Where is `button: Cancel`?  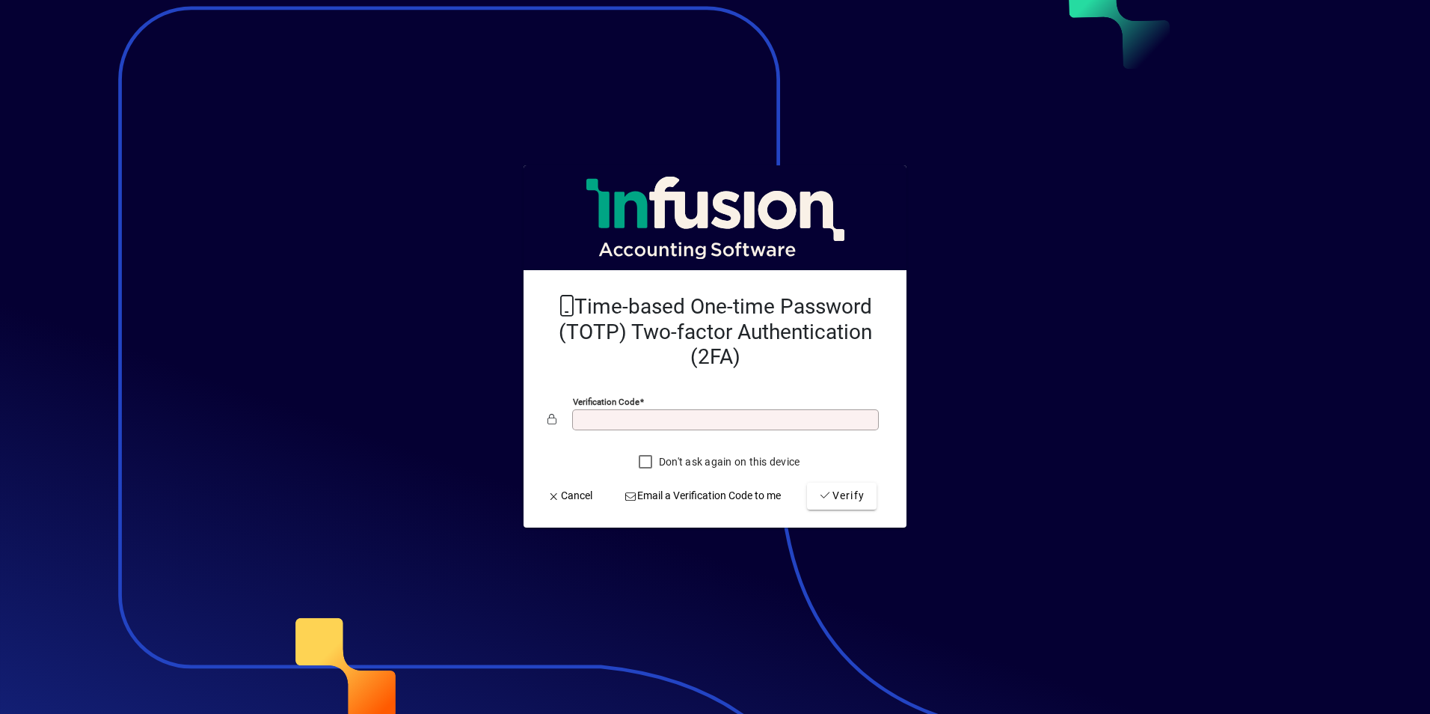 button: Cancel is located at coordinates (570, 496).